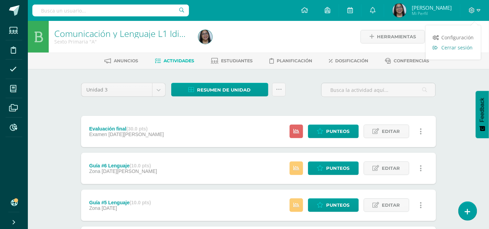  Describe the element at coordinates (295, 61) in the screenshot. I see `span: Planificación` at that location.